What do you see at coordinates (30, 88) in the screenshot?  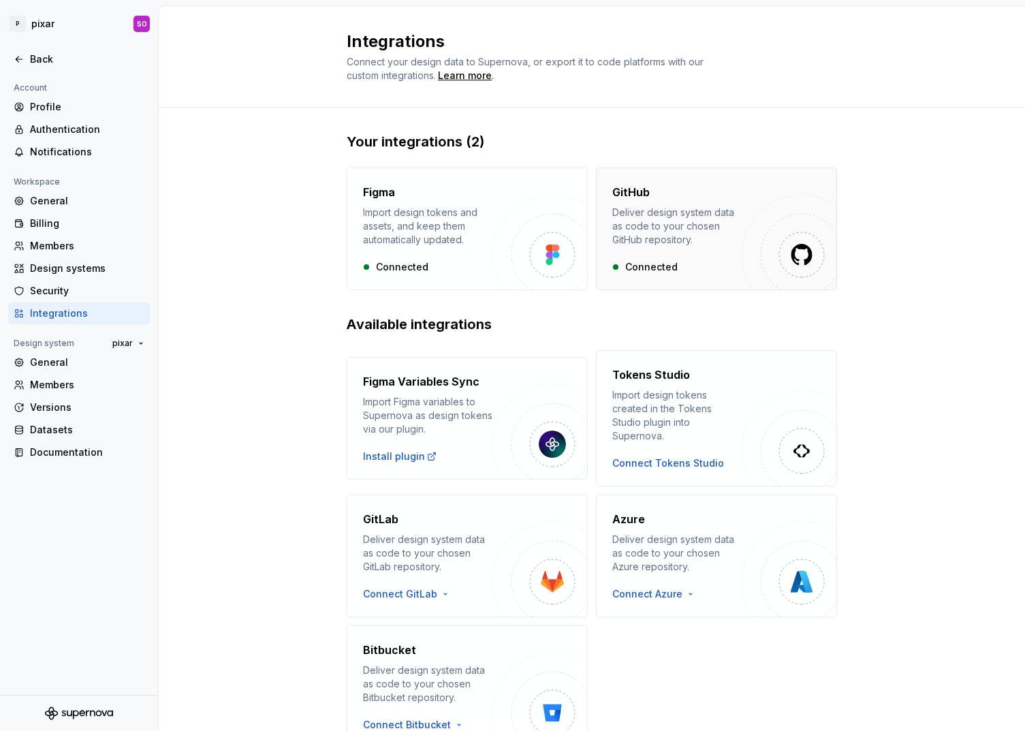 I see `div: Account` at bounding box center [30, 88].